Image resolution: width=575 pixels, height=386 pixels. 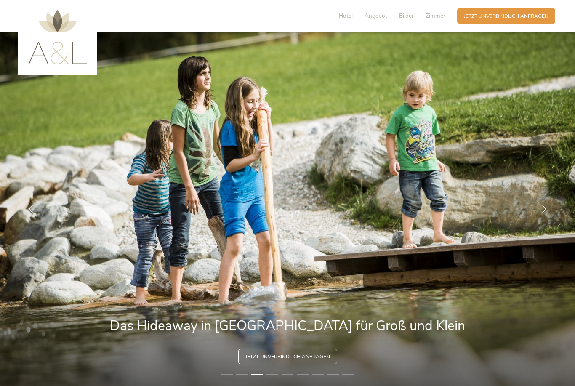 What do you see at coordinates (58, 37) in the screenshot?
I see `img: AMONTI & LUNARIS Wellnessresort` at bounding box center [58, 37].